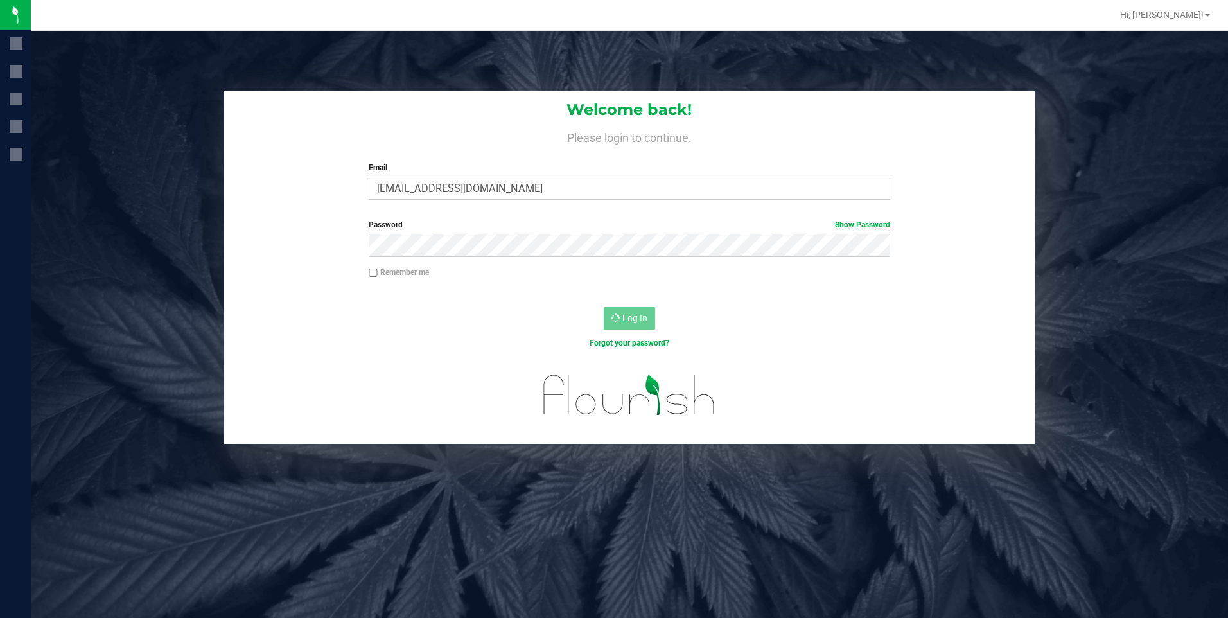  I want to click on label: Remember me, so click(399, 272).